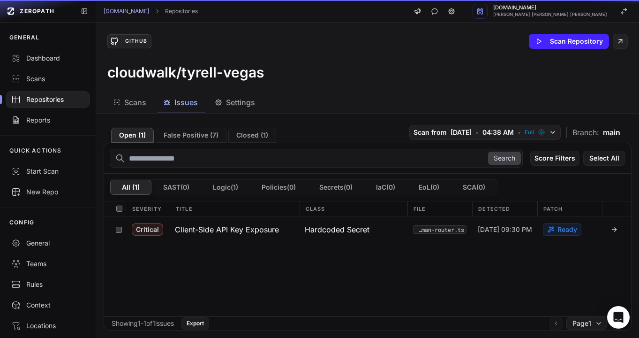 The width and height of the screenshot is (639, 338). Describe the element at coordinates (131, 187) in the screenshot. I see `button: All (1)` at that location.